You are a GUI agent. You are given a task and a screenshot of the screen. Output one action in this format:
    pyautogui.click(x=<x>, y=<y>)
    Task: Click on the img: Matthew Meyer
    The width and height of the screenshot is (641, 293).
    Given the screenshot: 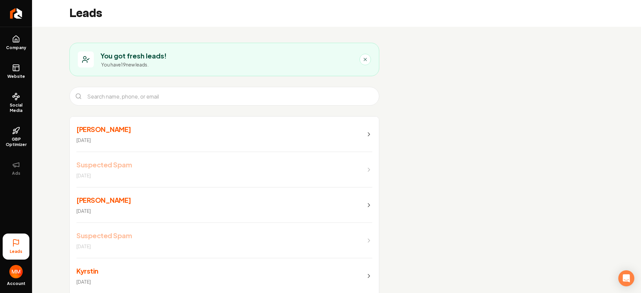 What is the action you would take?
    pyautogui.click(x=16, y=272)
    